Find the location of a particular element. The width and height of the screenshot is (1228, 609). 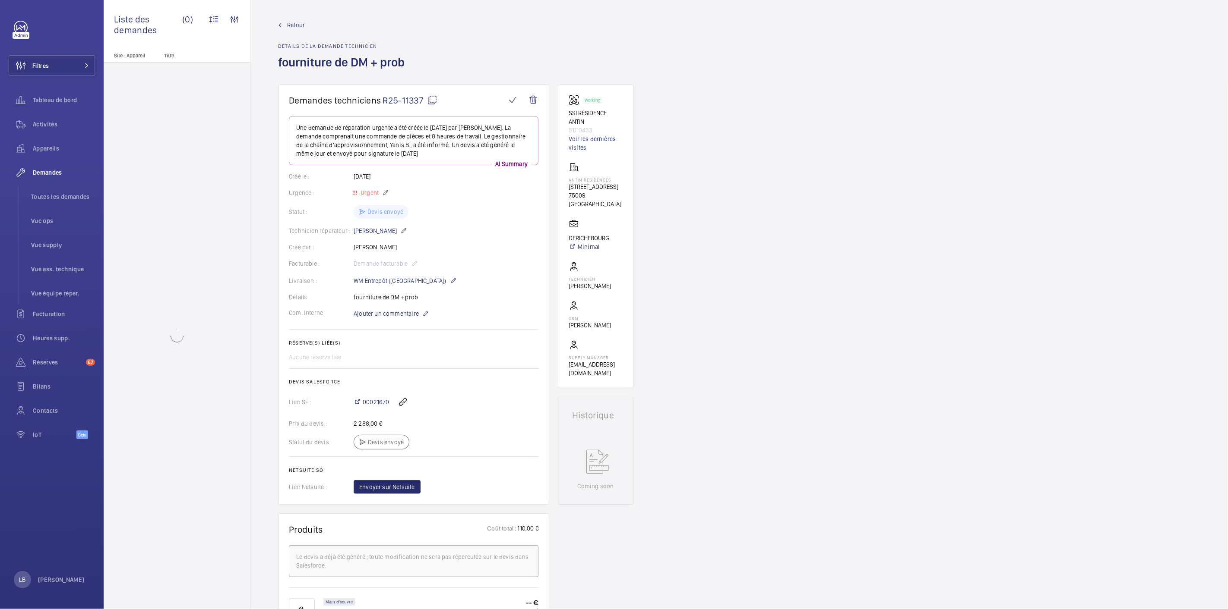

span: Demandes is located at coordinates (64, 173).